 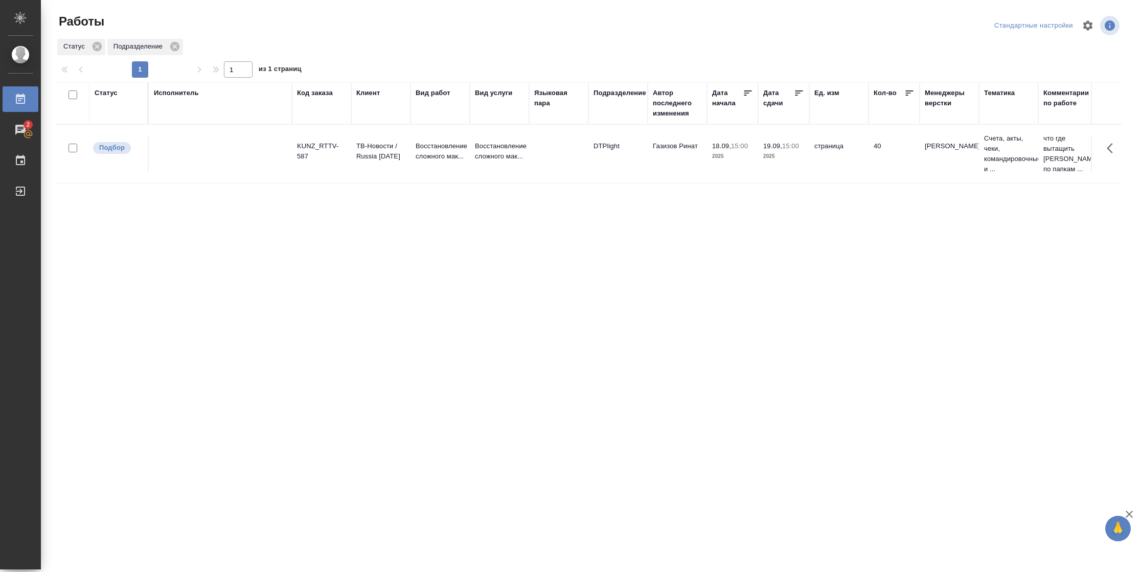 What do you see at coordinates (28, 125) in the screenshot?
I see `span: 2` at bounding box center [28, 125].